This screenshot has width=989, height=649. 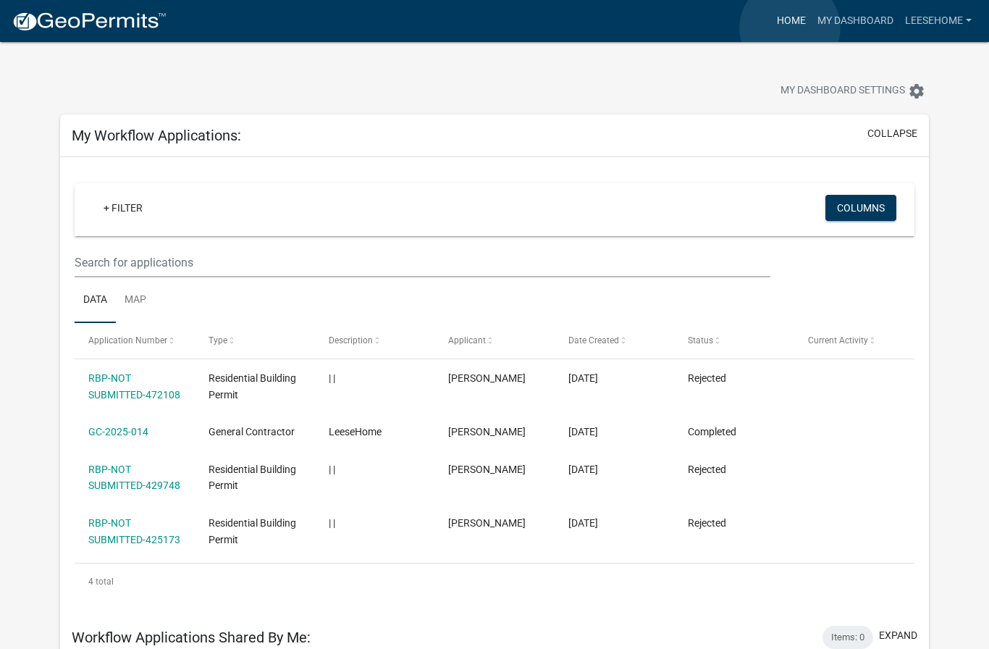 I want to click on button: Columns, so click(x=861, y=208).